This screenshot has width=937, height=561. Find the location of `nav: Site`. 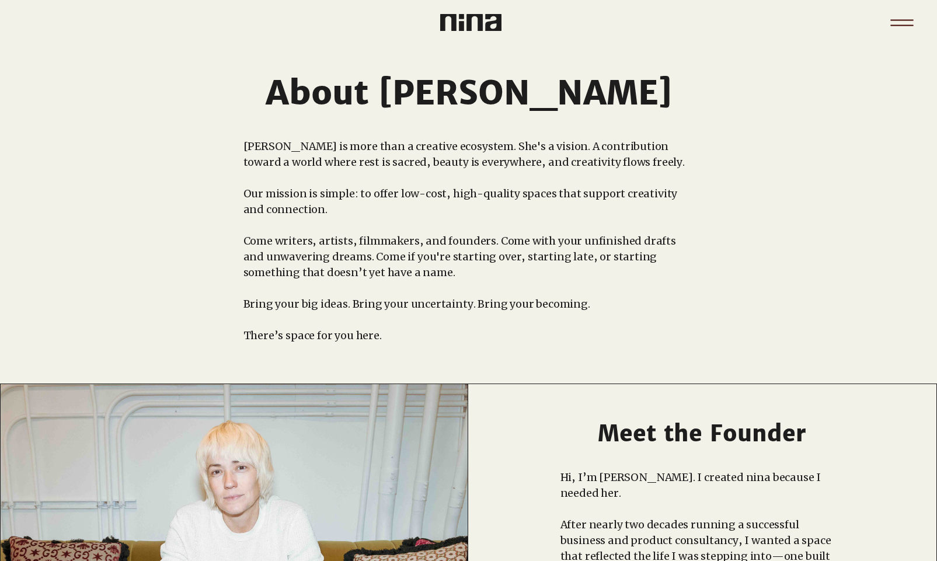

nav: Site is located at coordinates (902, 22).